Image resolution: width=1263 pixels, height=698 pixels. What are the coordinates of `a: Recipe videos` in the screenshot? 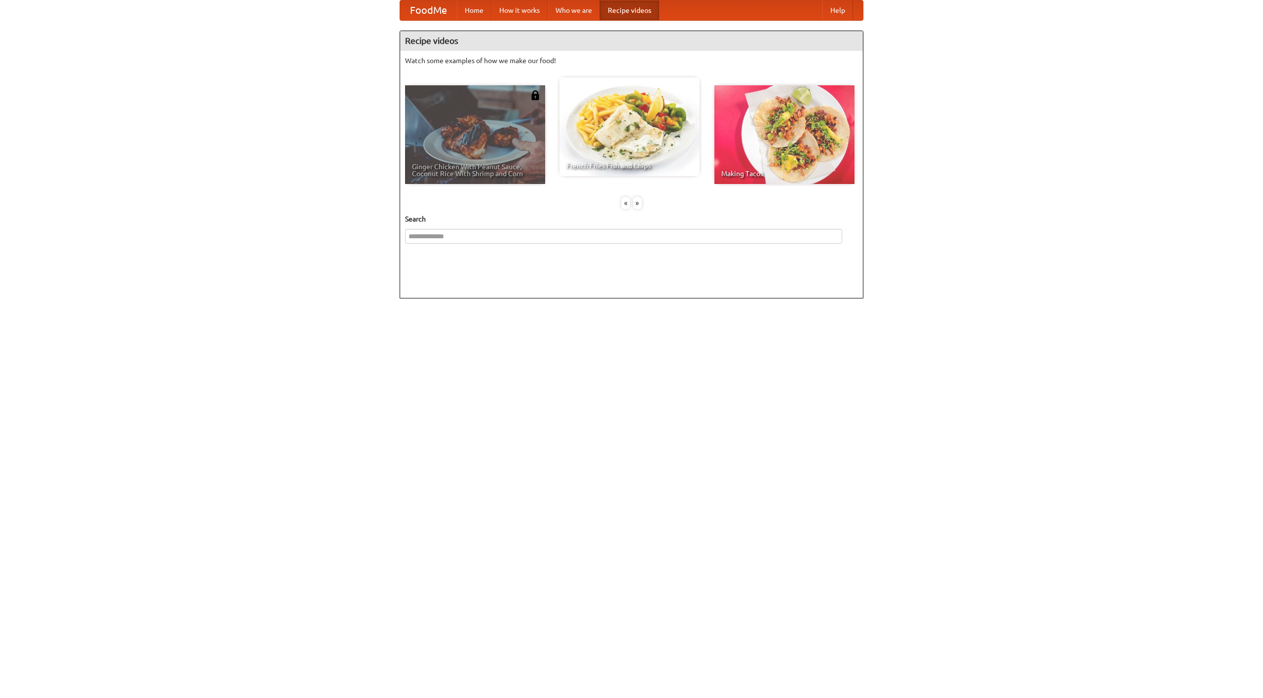 It's located at (630, 10).